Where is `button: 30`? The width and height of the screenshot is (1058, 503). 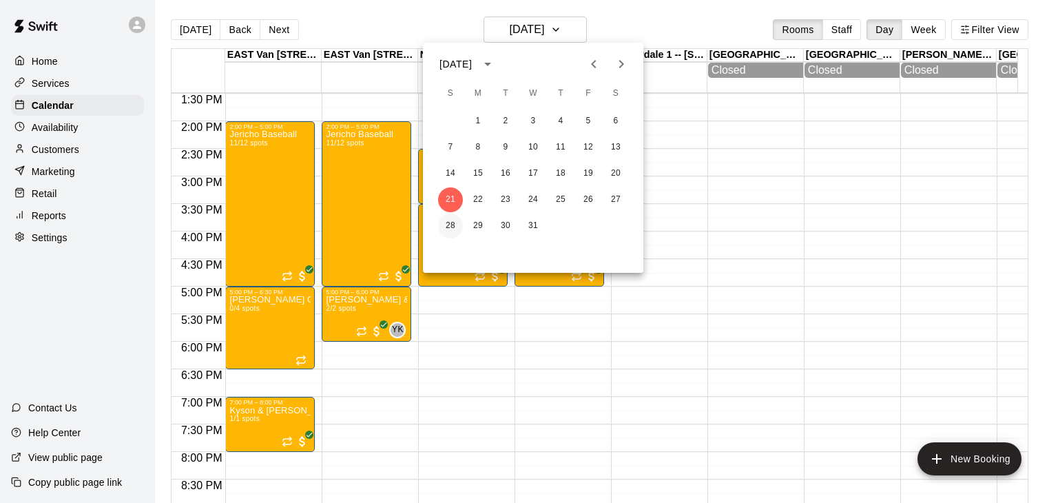
button: 30 is located at coordinates (506, 226).